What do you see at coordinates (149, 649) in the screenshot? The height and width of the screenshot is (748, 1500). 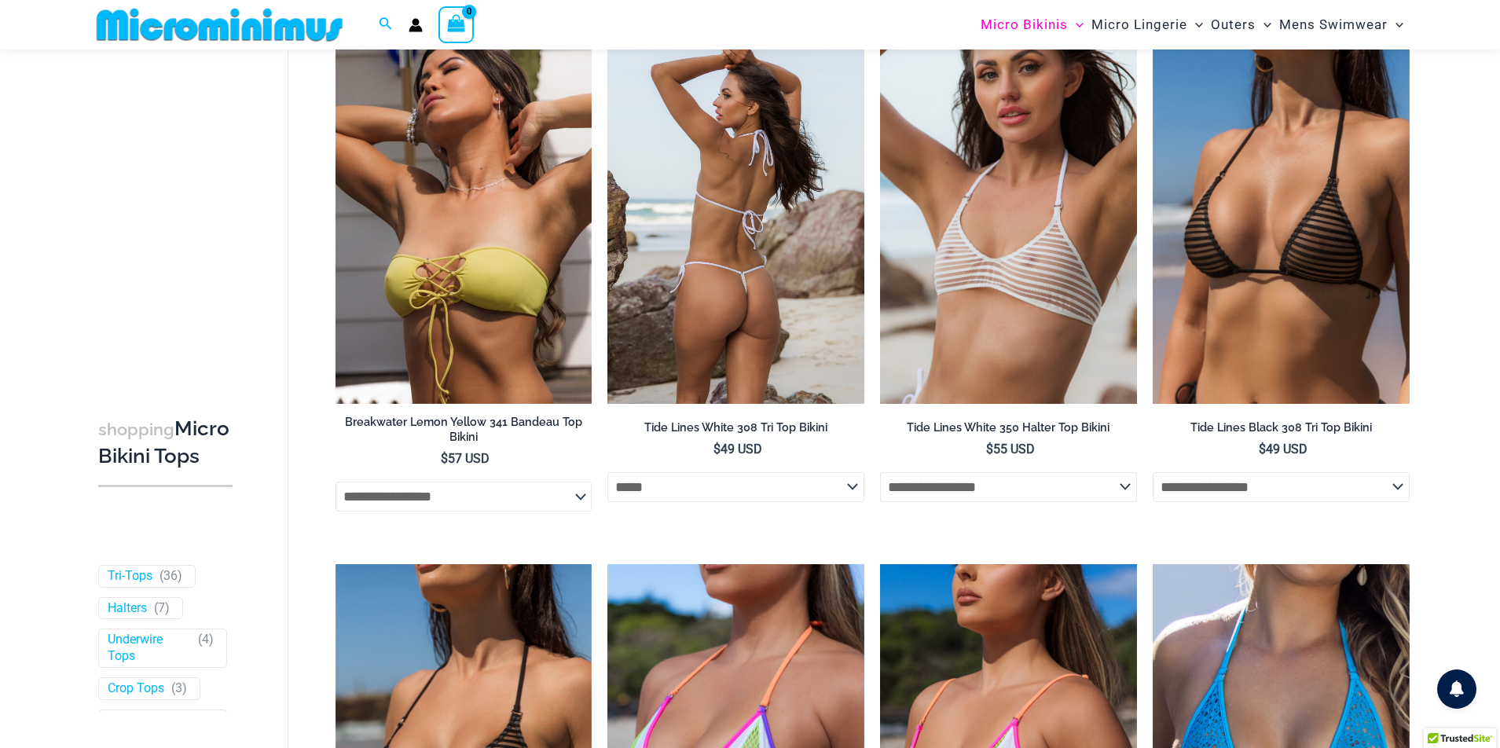 I see `a: Underwire Tops` at bounding box center [149, 649].